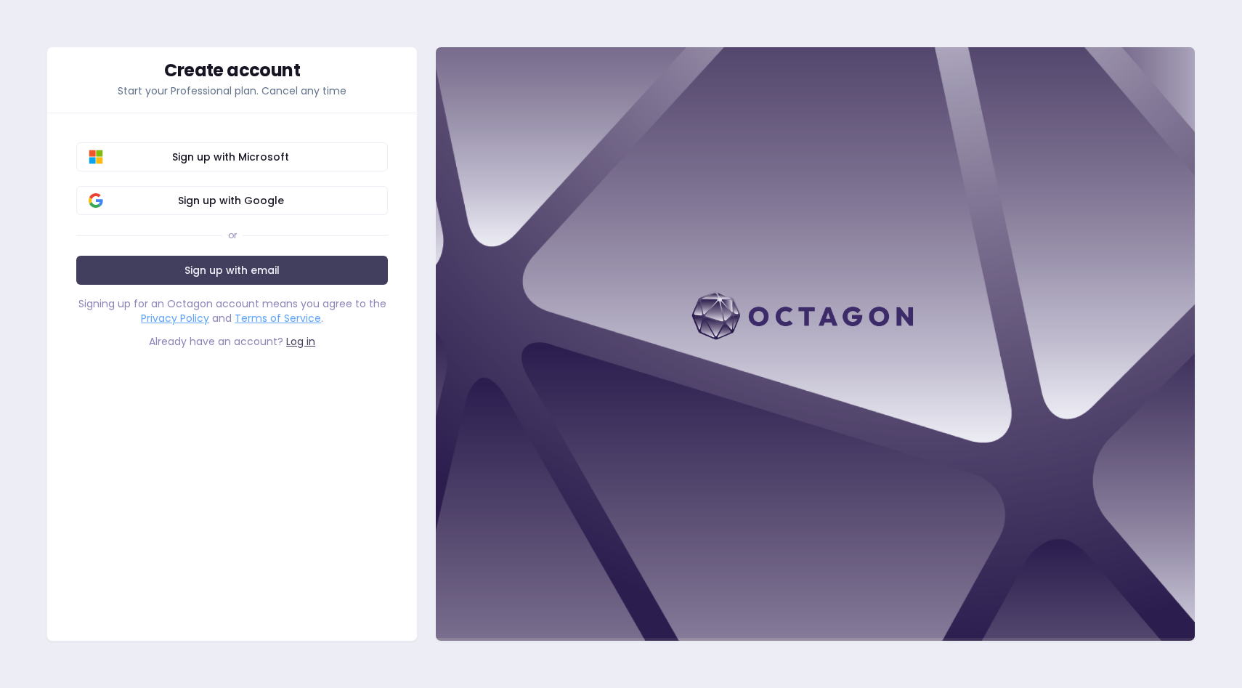 The width and height of the screenshot is (1242, 688). What do you see at coordinates (232, 270) in the screenshot?
I see `a: Sign up with email` at bounding box center [232, 270].